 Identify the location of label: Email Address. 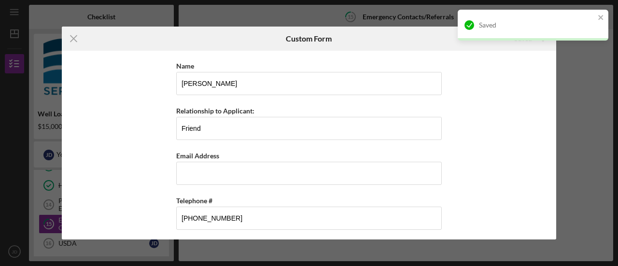
(198, 155).